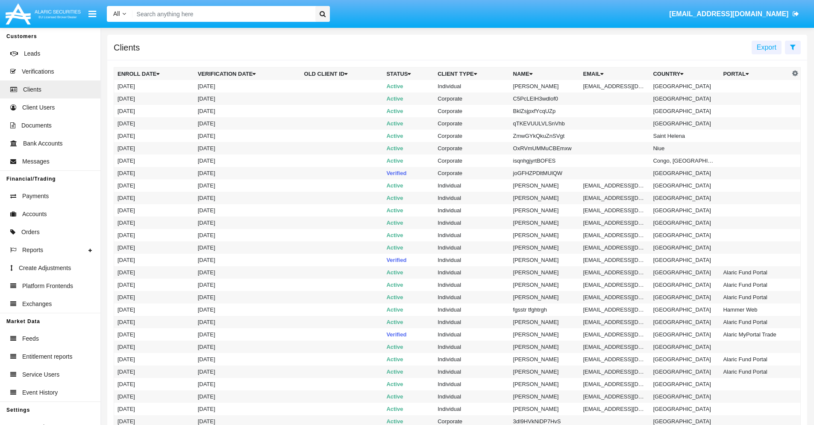 The height and width of the screenshot is (425, 814). What do you see at coordinates (30, 338) in the screenshot?
I see `span: Feeds` at bounding box center [30, 338].